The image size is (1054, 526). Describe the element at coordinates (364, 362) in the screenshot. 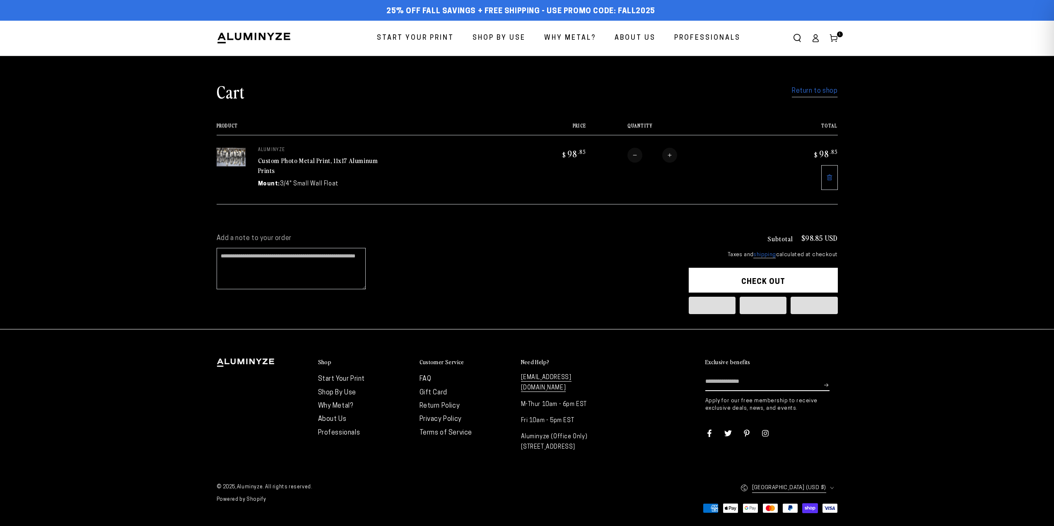

I see `summary: Shop` at that location.